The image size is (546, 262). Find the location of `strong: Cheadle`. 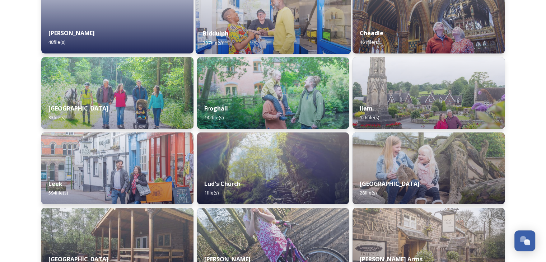

strong: Cheadle is located at coordinates (372, 33).